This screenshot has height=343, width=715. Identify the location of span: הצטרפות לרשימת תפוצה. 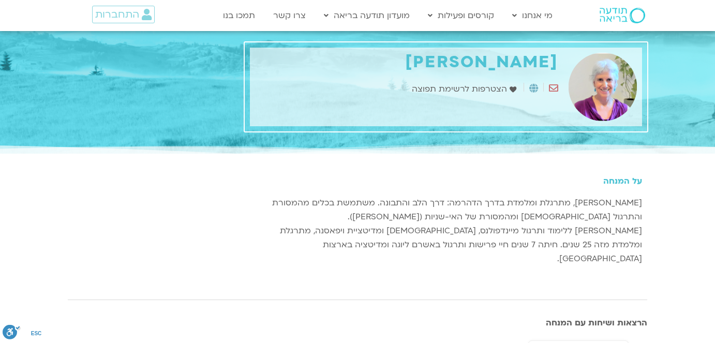
(460, 89).